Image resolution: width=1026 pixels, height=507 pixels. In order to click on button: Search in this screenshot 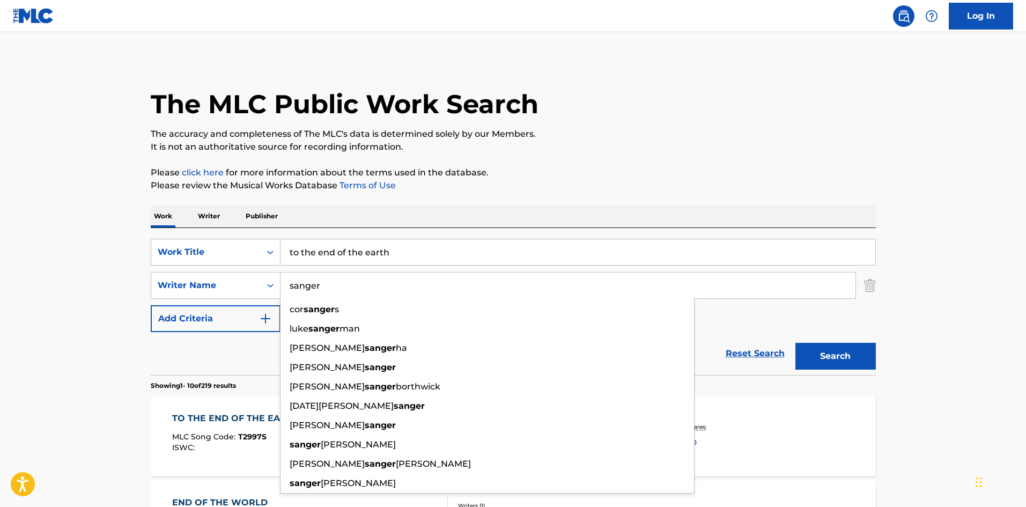, I will do `click(835, 356)`.